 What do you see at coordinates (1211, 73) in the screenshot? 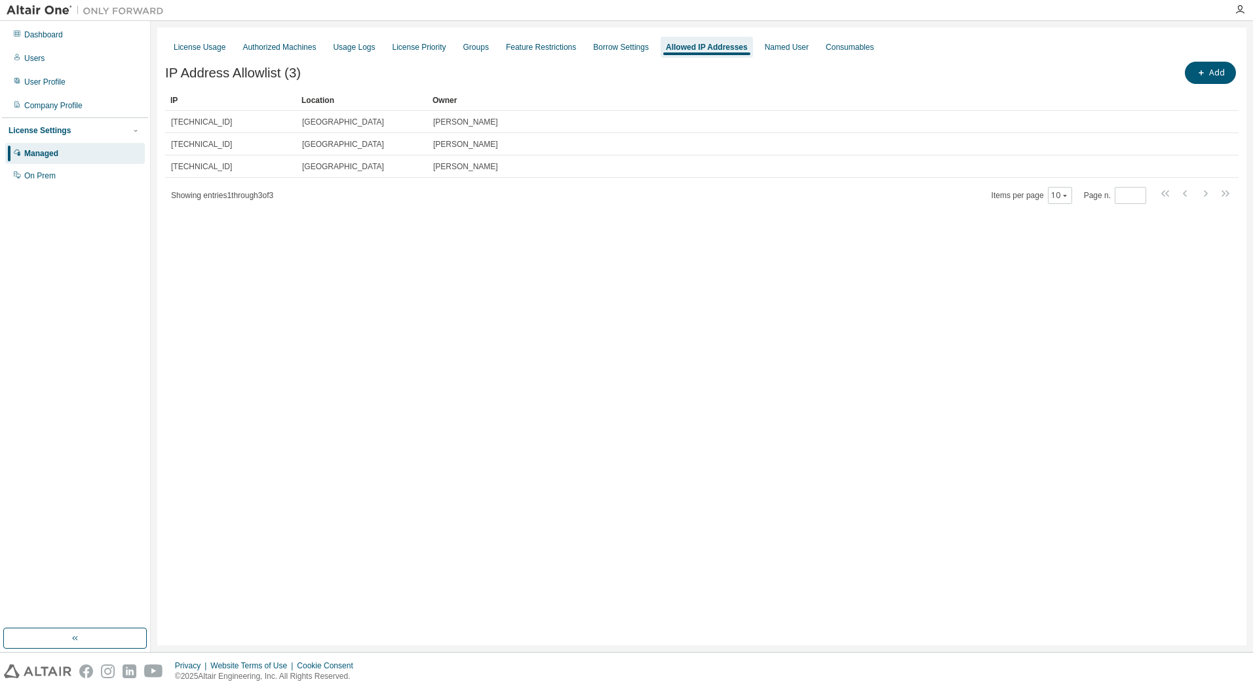
I see `button: Add` at bounding box center [1211, 73].